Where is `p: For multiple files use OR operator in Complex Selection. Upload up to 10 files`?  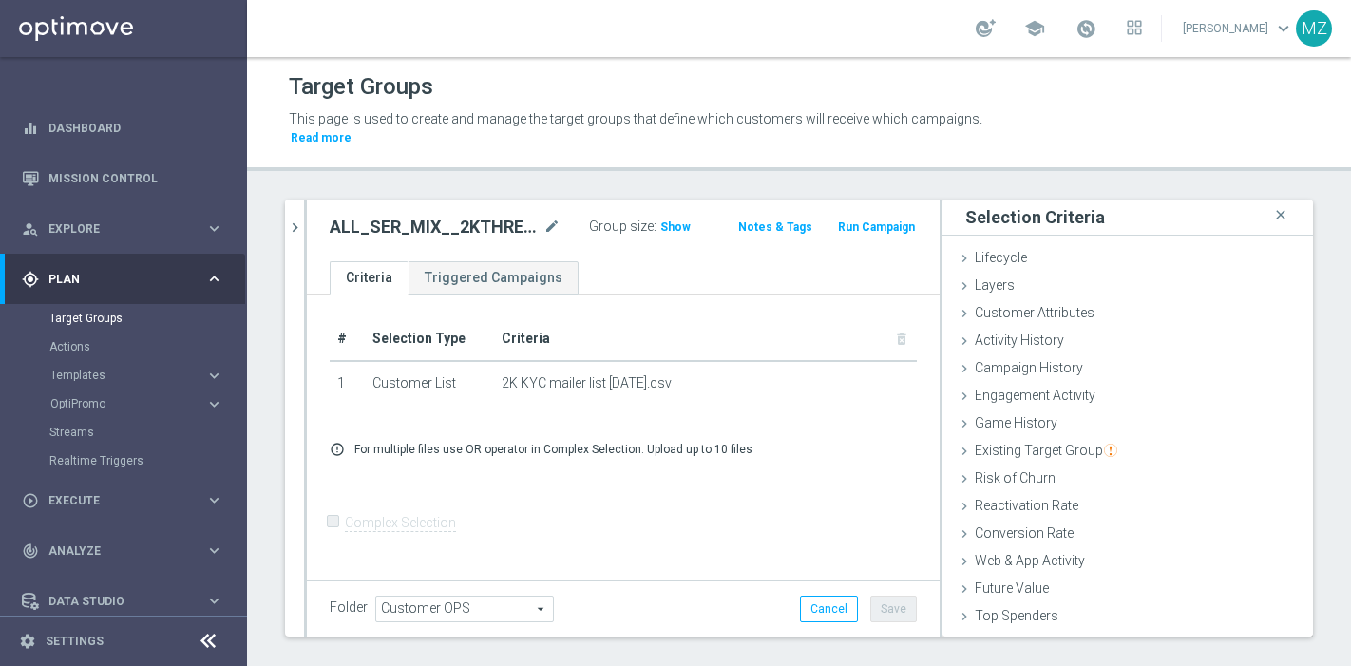 p: For multiple files use OR operator in Complex Selection. Upload up to 10 files is located at coordinates (553, 449).